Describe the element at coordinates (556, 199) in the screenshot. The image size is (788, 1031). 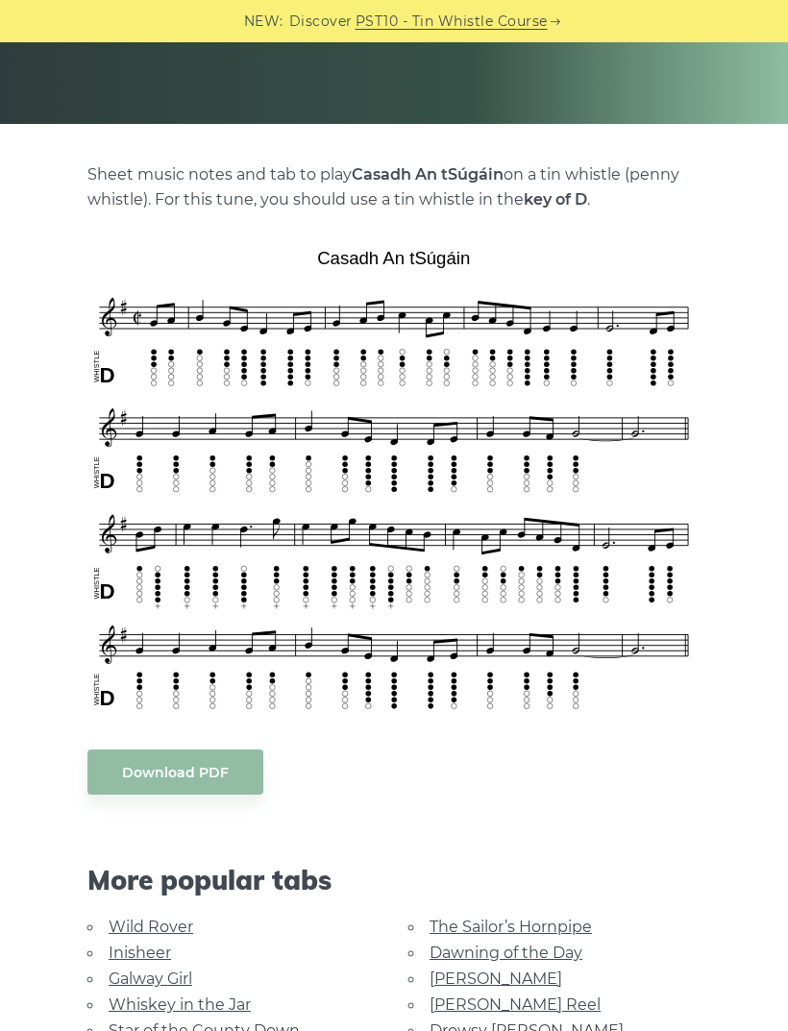
I see `strong: key of D` at that location.